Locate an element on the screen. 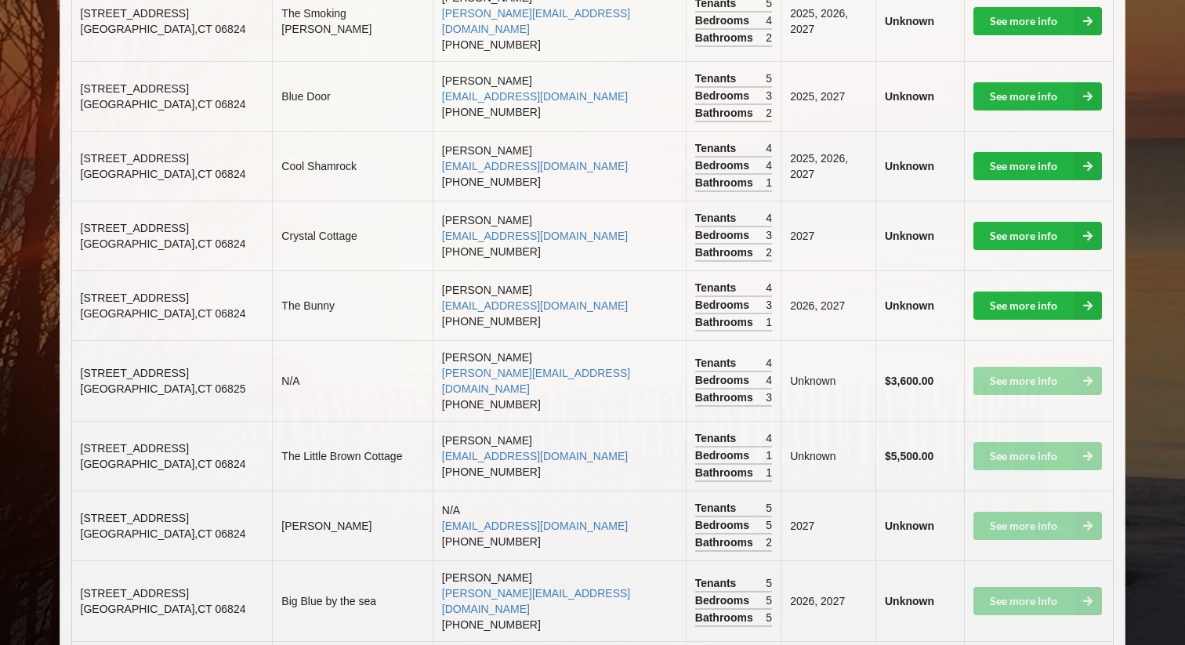  td: Crystal Cottage is located at coordinates (352, 235).